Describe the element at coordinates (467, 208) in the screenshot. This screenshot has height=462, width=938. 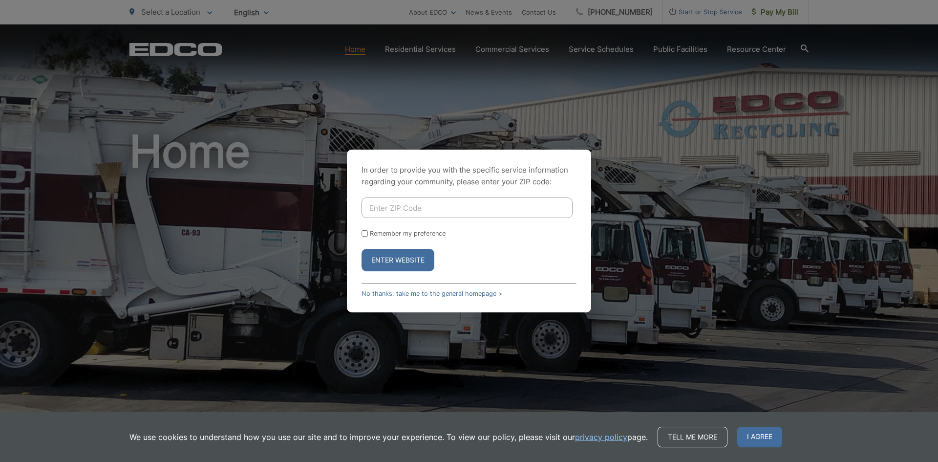
I see `input: Enter ZIP Code` at that location.